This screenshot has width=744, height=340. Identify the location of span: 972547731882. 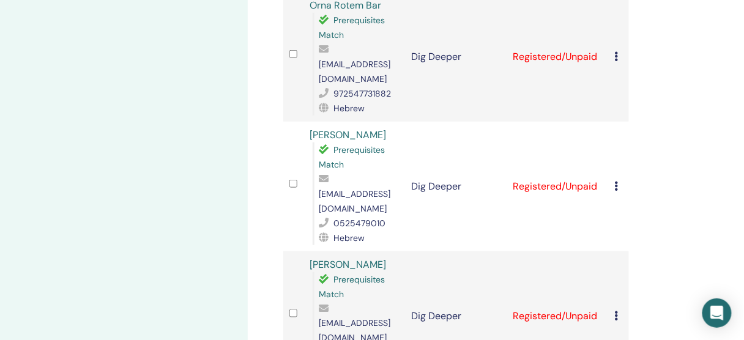
(363, 94).